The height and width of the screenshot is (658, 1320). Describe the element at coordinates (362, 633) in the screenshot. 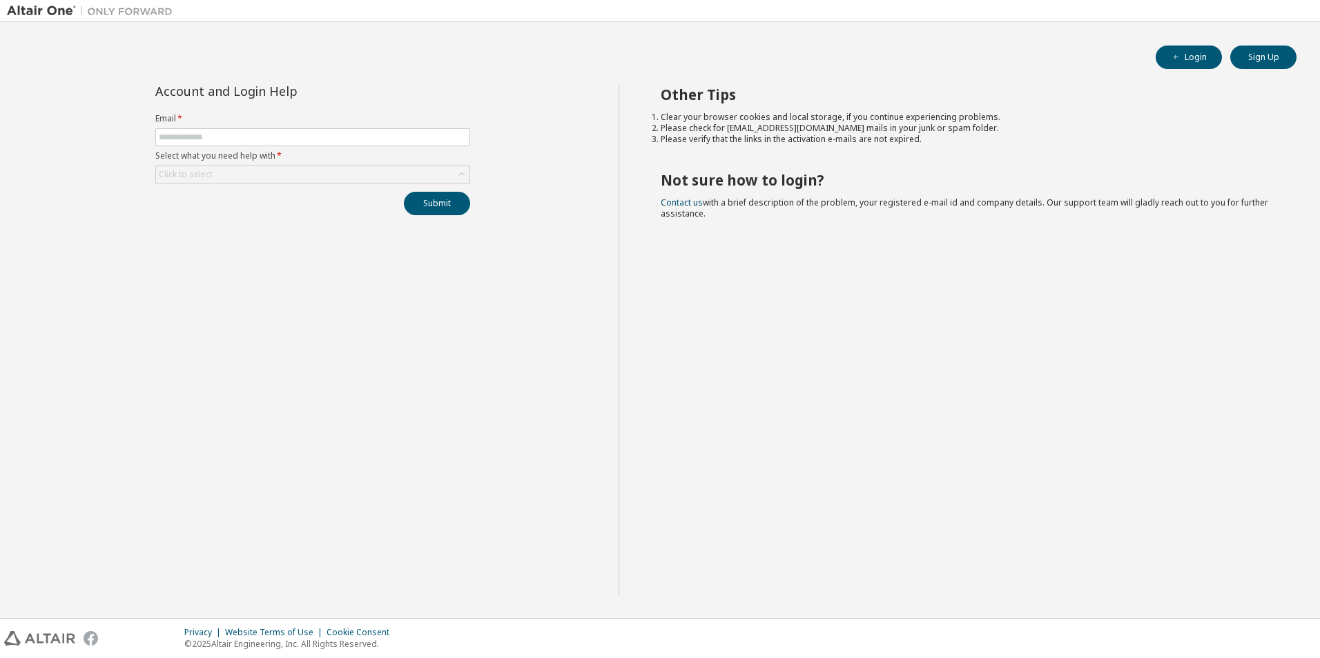

I see `div: Cookie Consent` at that location.